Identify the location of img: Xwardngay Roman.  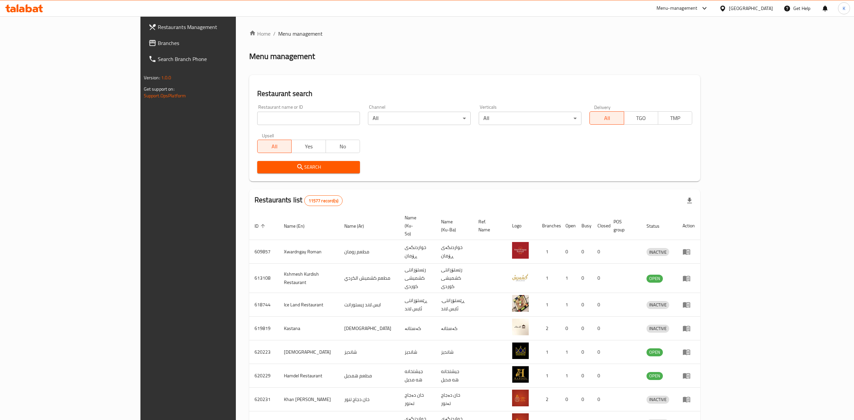
(520, 251).